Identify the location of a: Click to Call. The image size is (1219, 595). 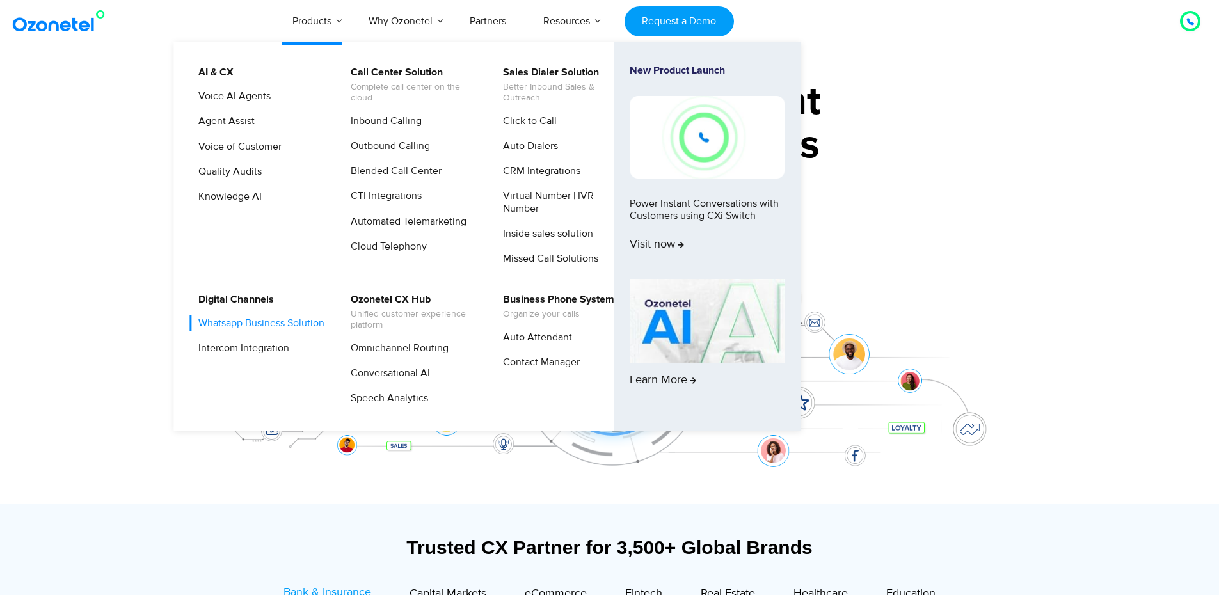
(527, 121).